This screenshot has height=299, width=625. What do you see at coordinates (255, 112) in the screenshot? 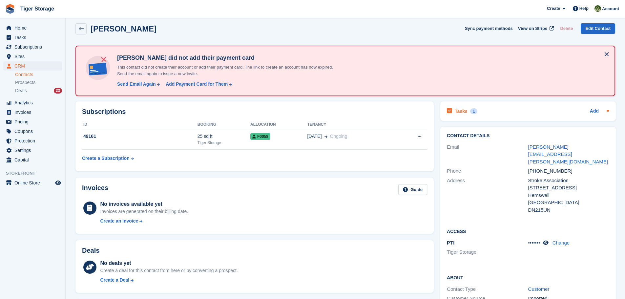
I see `h2: Subscriptions` at bounding box center [255, 112].